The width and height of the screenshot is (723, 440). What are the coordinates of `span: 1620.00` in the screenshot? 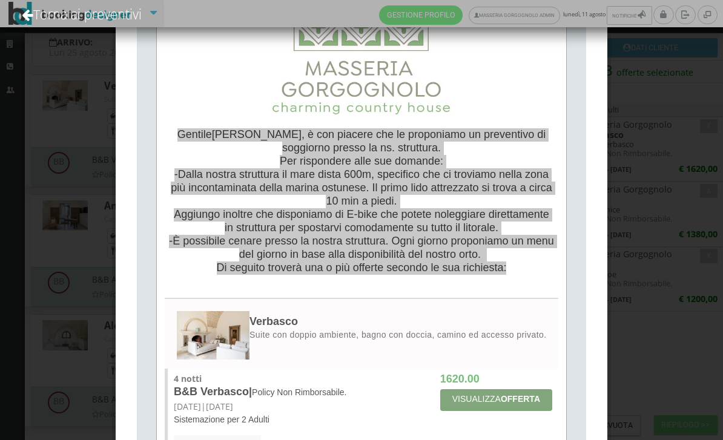 It's located at (459, 379).